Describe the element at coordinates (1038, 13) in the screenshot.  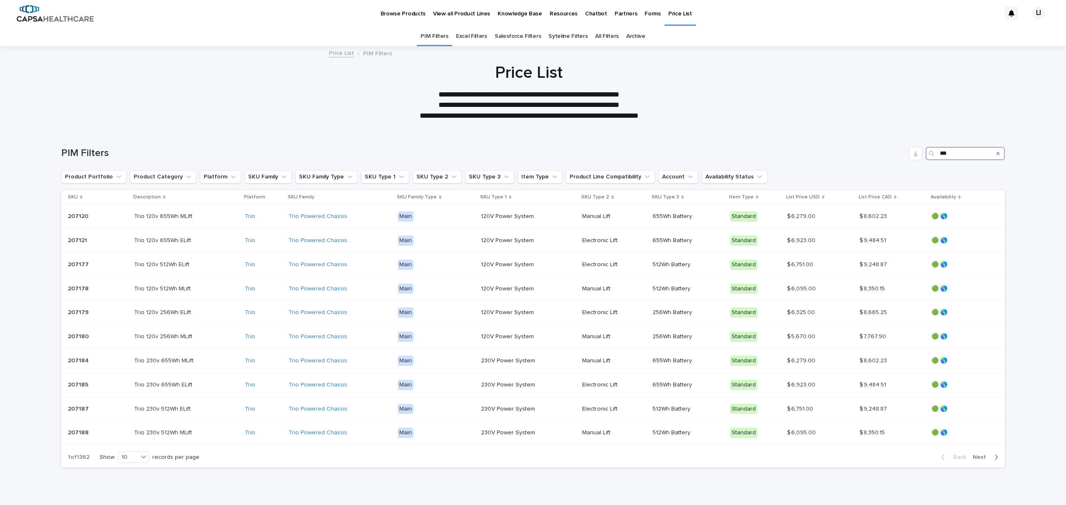
I see `div: LI` at that location.